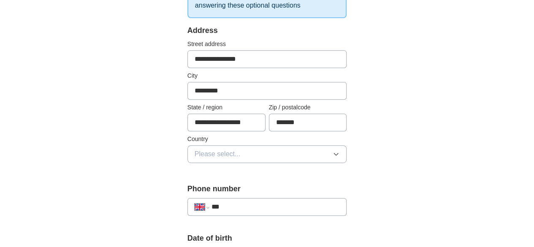  Describe the element at coordinates (267, 154) in the screenshot. I see `button: Please select...` at that location.